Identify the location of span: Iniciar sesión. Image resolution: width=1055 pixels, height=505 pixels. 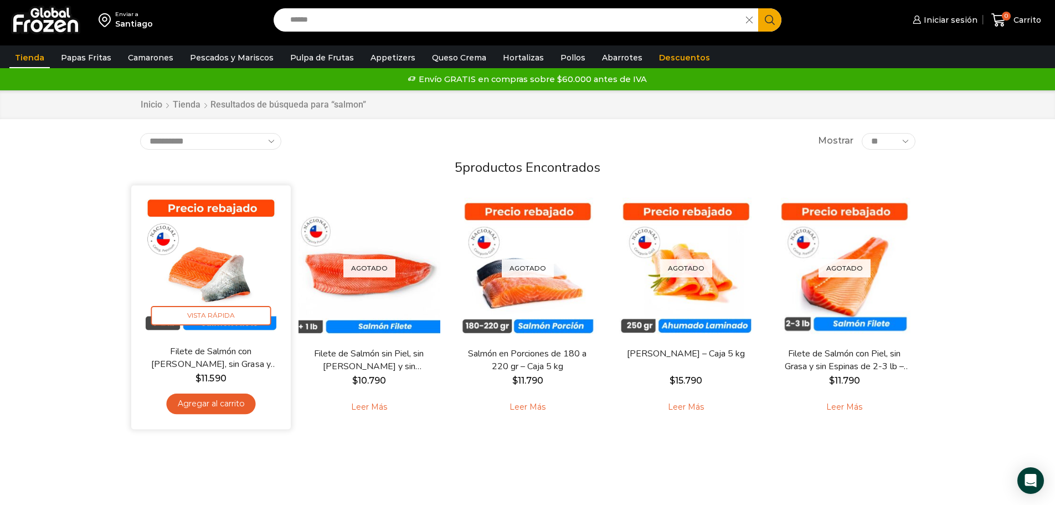
(949, 20).